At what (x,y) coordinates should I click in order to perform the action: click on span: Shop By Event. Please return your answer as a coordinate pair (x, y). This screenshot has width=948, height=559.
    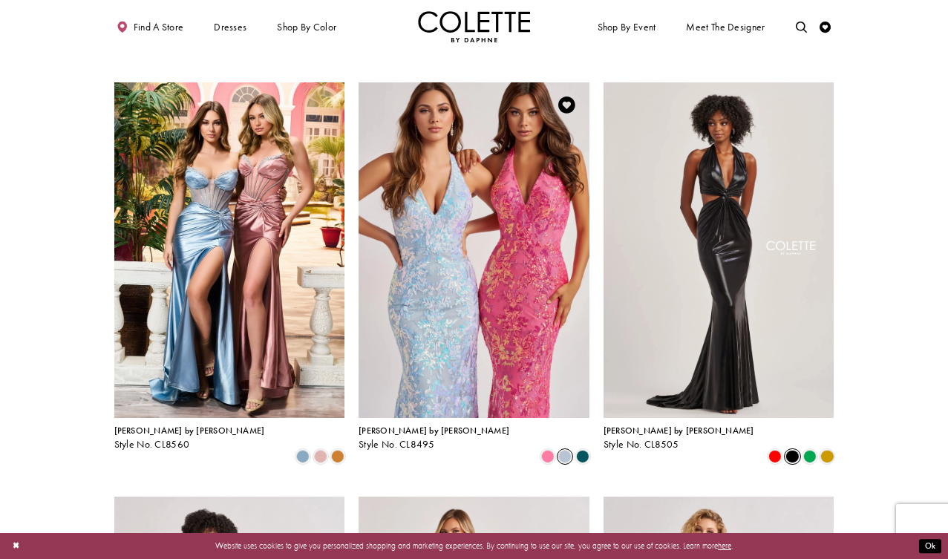
    Looking at the image, I should click on (627, 27).